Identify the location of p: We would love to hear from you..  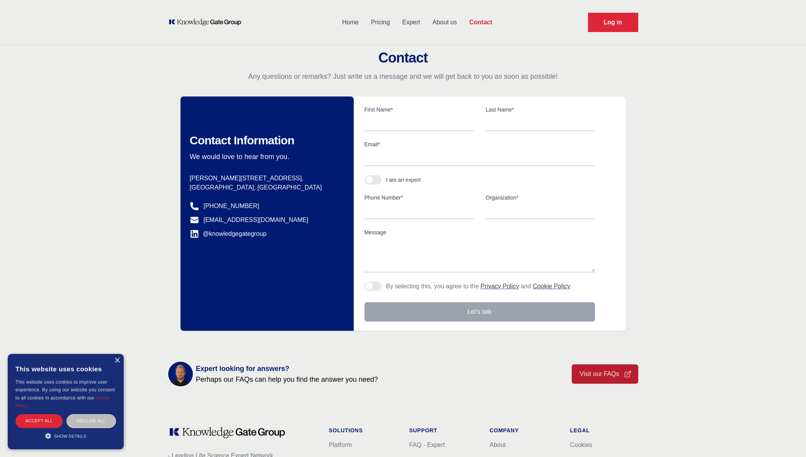
(262, 157).